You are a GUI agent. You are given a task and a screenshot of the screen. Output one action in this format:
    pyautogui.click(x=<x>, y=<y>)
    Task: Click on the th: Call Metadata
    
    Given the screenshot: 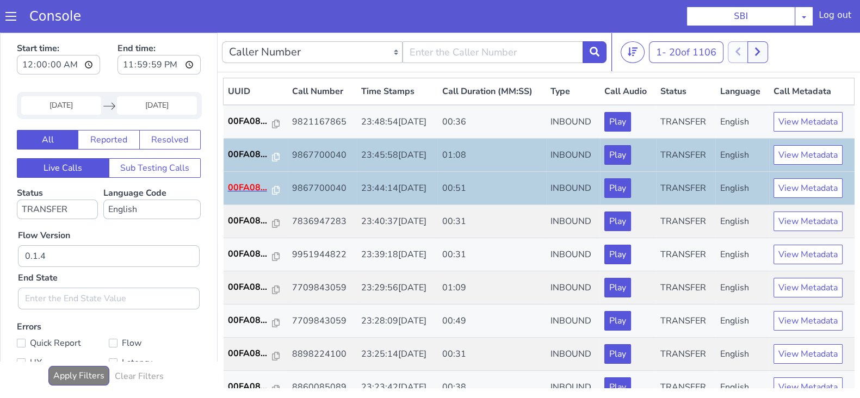 What is the action you would take?
    pyautogui.click(x=812, y=59)
    